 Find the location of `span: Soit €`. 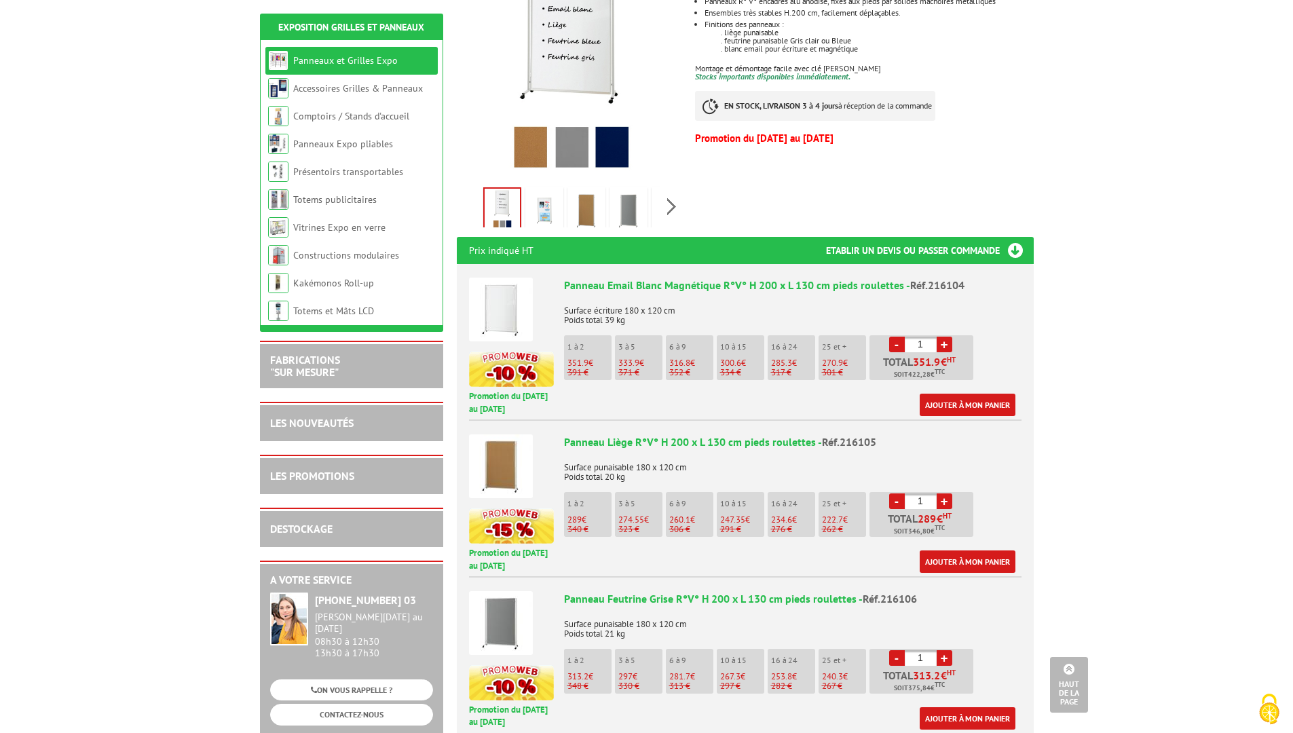

span: Soit € is located at coordinates (919, 688).